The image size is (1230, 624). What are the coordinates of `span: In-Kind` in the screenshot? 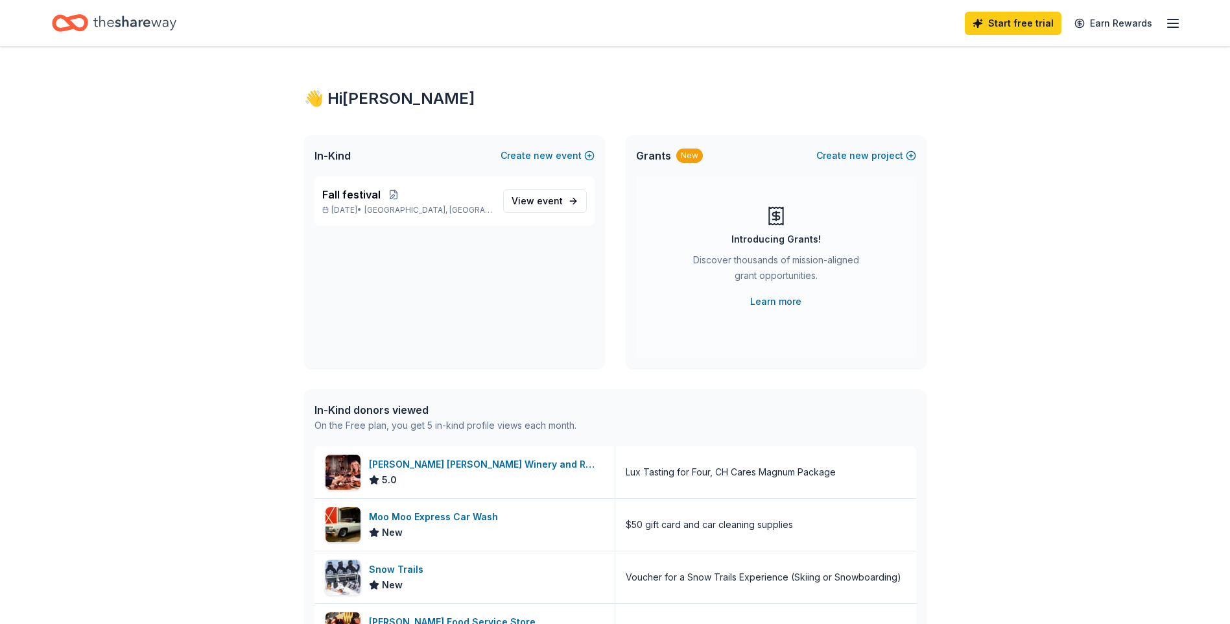 It's located at (333, 156).